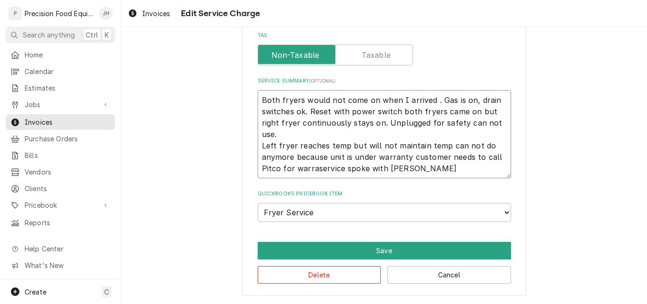 The image size is (647, 304). Describe the element at coordinates (60, 171) in the screenshot. I see `a: Vendors` at that location.